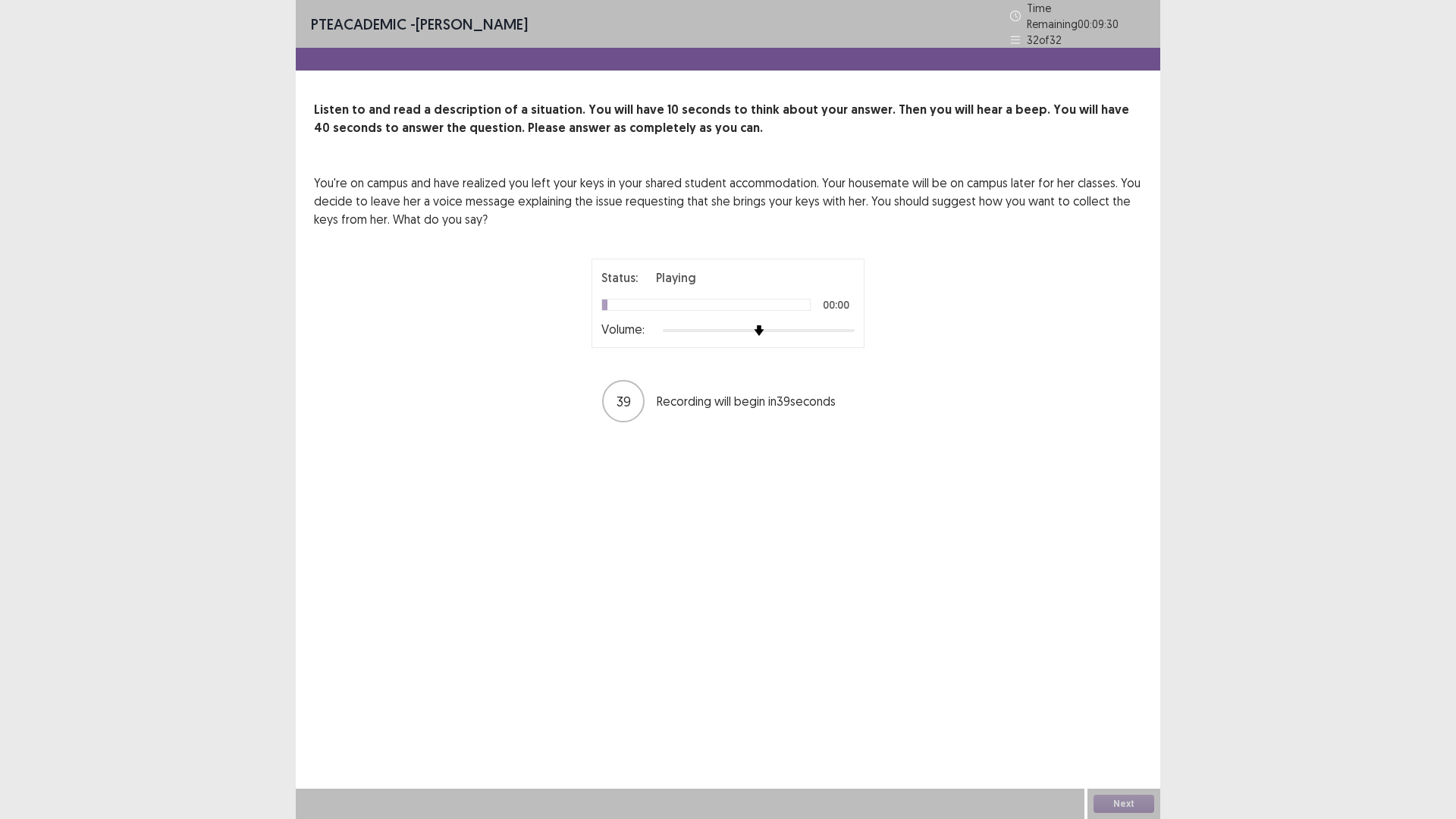 The width and height of the screenshot is (1456, 819). Describe the element at coordinates (728, 119) in the screenshot. I see `p: Listen to and read a description of a situation. You will have 10 seconds to think about your ans...` at that location.